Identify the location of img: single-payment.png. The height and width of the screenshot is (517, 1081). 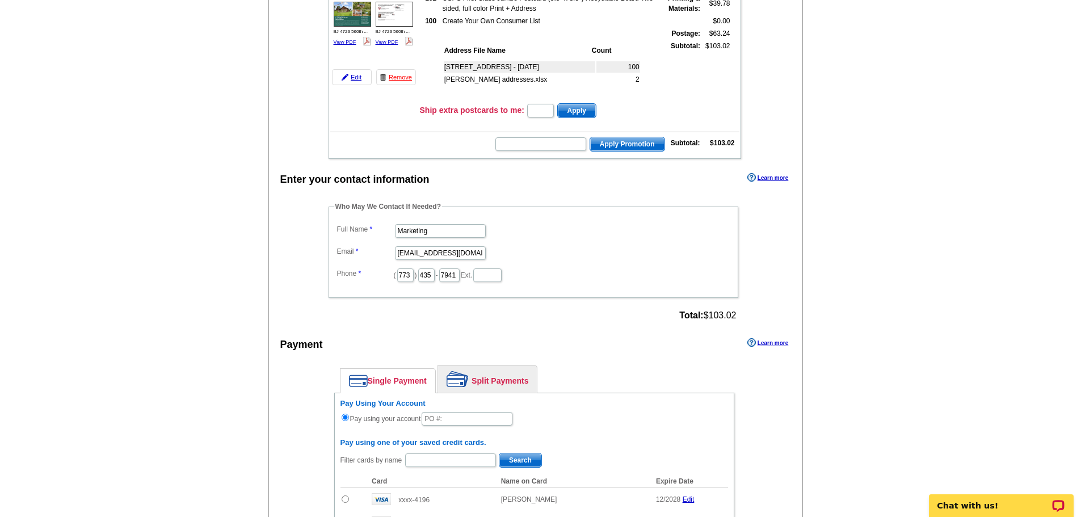
(358, 381).